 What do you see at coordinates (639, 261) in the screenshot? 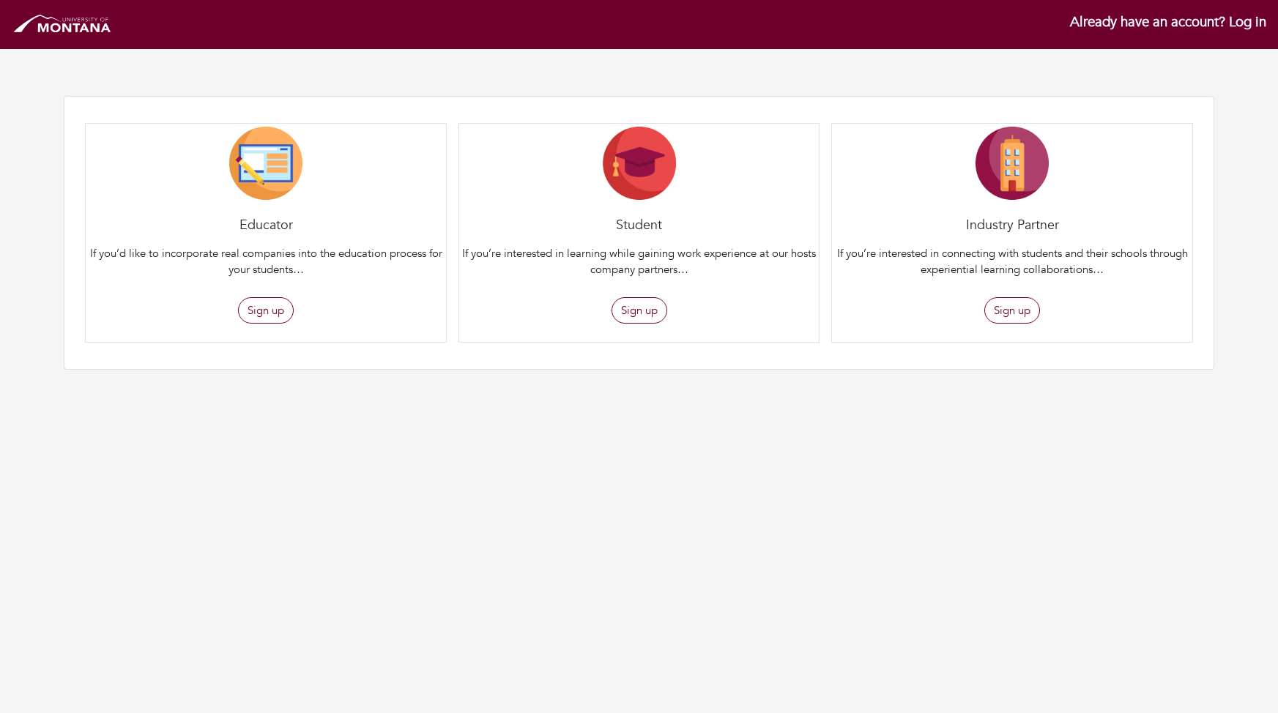
I see `p: If you’re interested in learning while gaining work experience at our hosts company partners…` at bounding box center [639, 261].